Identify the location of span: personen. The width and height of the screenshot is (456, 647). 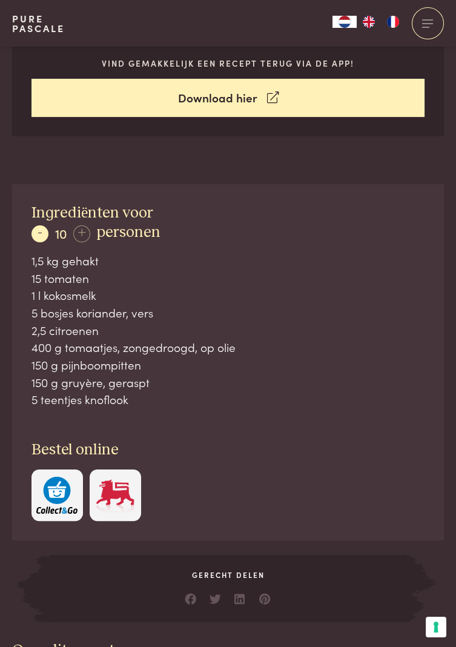
(128, 232).